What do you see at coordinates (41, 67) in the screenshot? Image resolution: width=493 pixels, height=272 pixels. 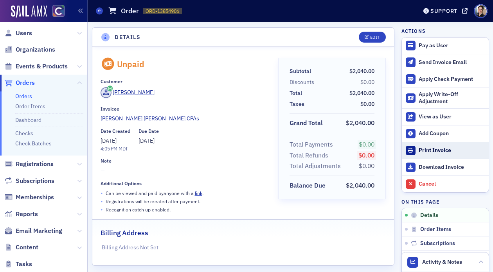 I see `span: Events & Products` at bounding box center [41, 67].